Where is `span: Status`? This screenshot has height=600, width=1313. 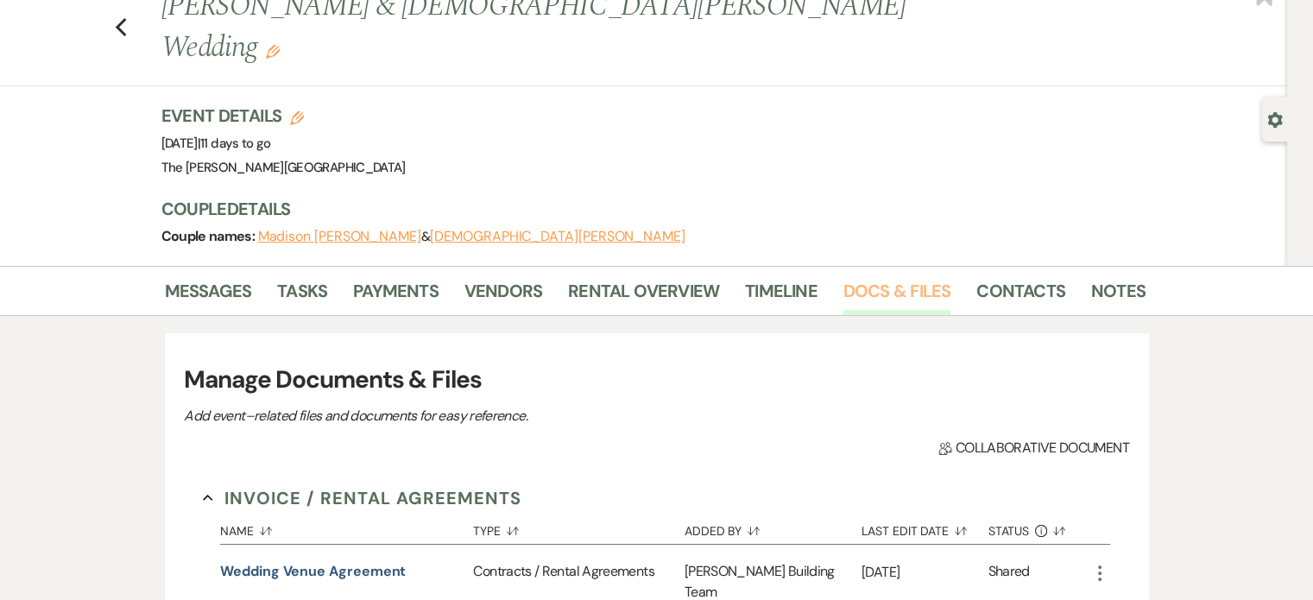
span: Status is located at coordinates (1009, 531).